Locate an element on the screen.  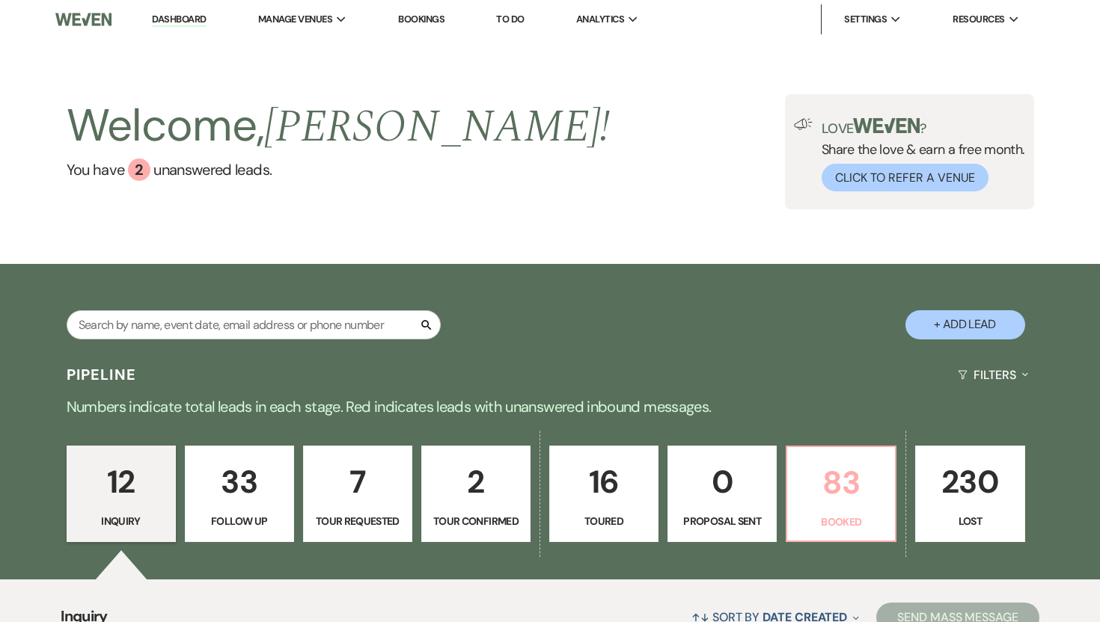
a: 230Lost is located at coordinates (970, 494).